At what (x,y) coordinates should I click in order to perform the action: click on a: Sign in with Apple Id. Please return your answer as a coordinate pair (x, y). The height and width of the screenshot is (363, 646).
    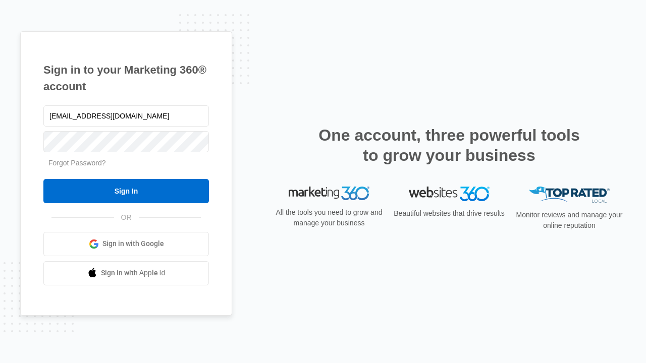
    Looking at the image, I should click on (126, 274).